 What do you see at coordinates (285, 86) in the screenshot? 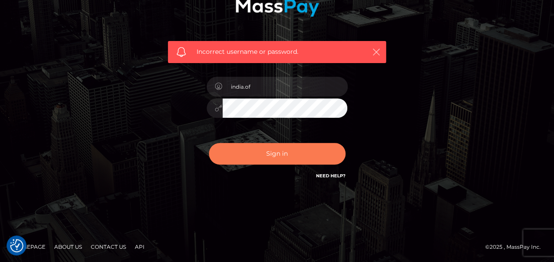
I see `input: Username...` at bounding box center [285, 86].